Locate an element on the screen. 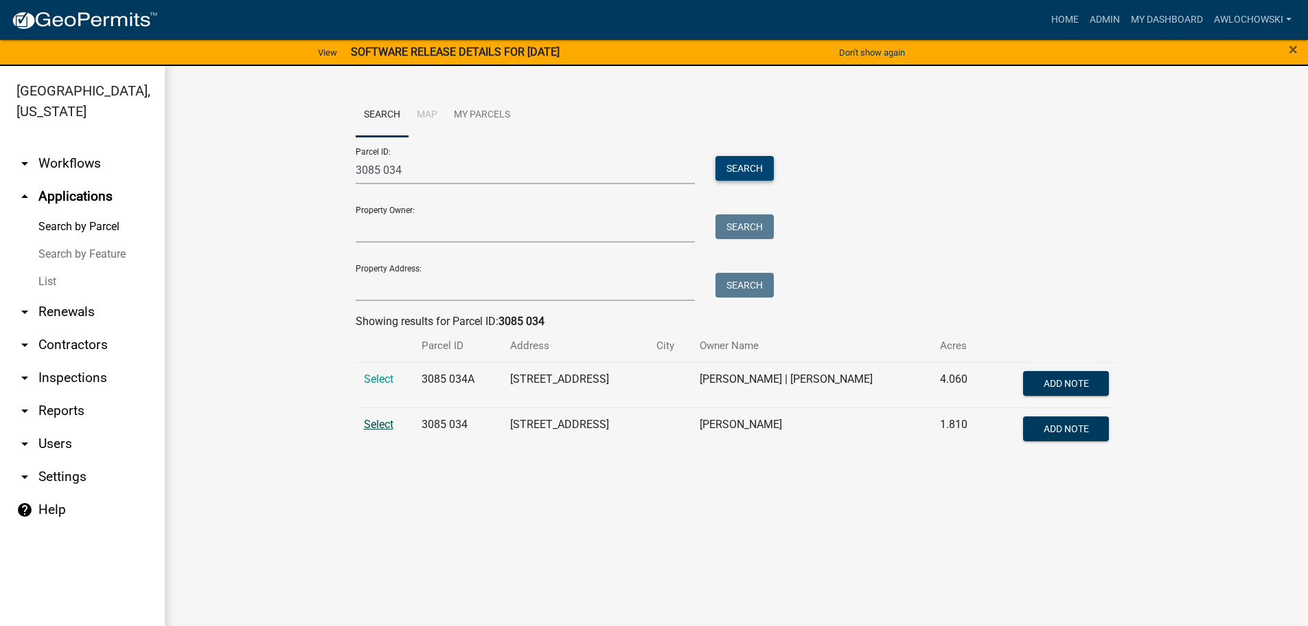 The height and width of the screenshot is (626, 1308). a: awlochowski is located at coordinates (1252, 20).